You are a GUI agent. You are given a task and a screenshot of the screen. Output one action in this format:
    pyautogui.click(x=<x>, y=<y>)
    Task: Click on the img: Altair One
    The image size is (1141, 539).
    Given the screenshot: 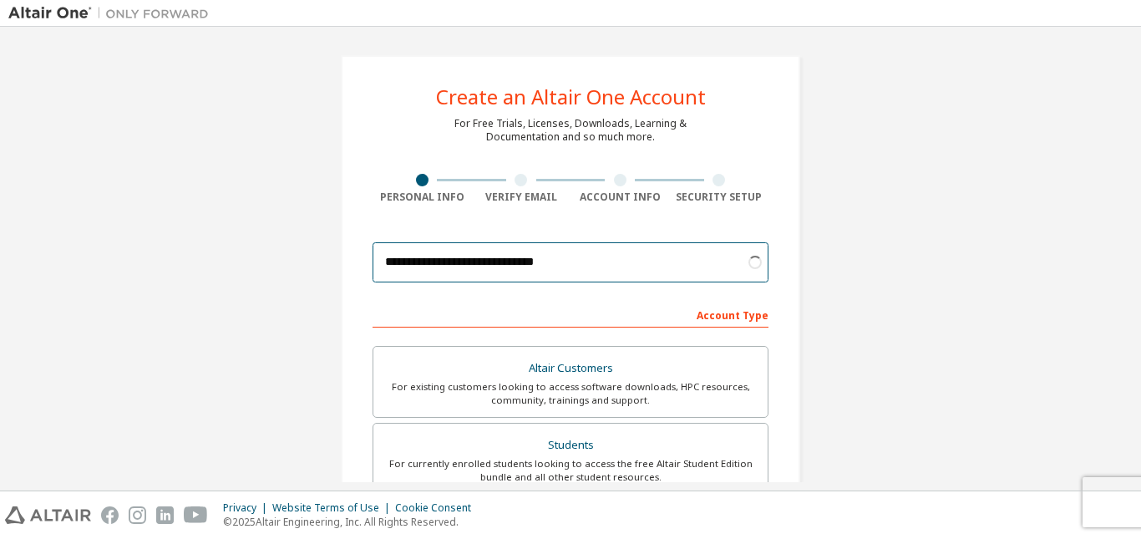 What is the action you would take?
    pyautogui.click(x=113, y=13)
    